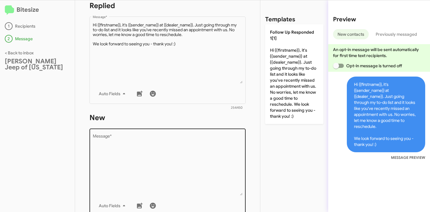 This screenshot has width=430, height=212. Describe the element at coordinates (9, 39) in the screenshot. I see `div: 2` at that location.